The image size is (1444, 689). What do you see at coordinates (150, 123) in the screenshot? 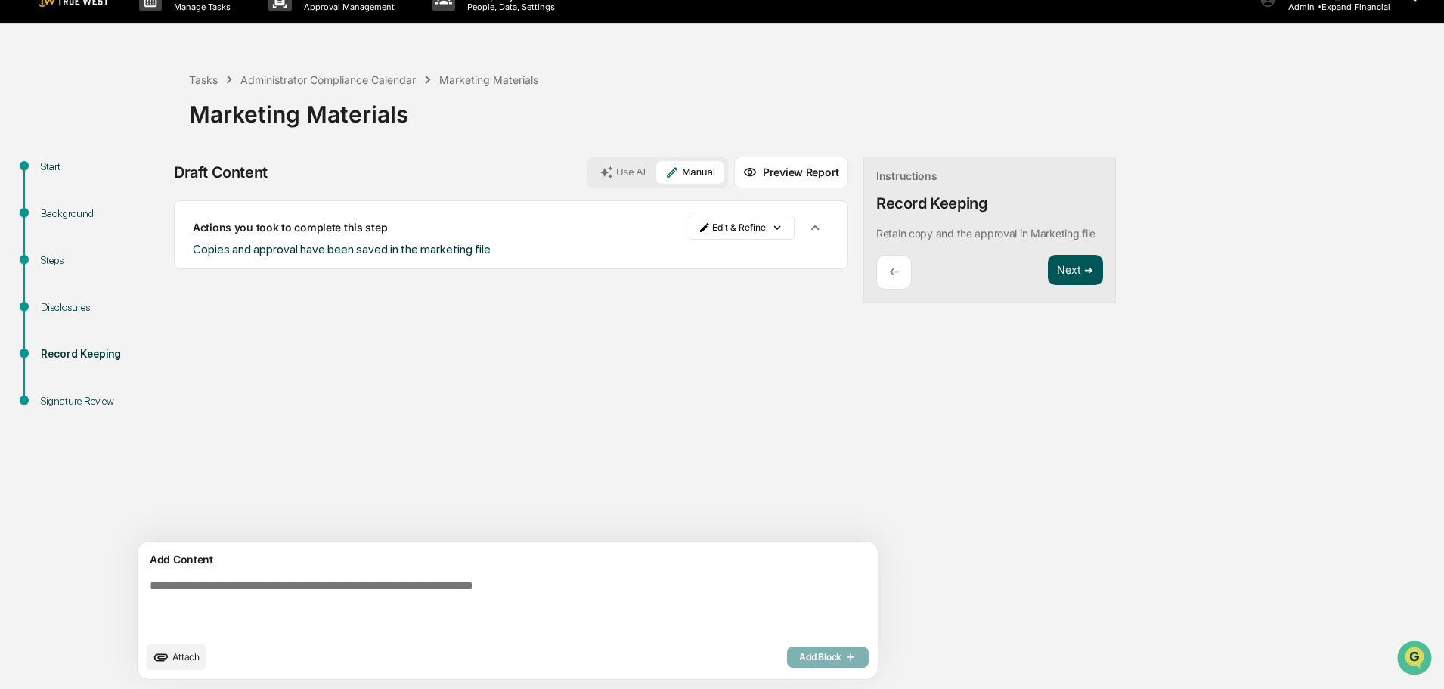
I see `div: Start new chat` at bounding box center [150, 123].